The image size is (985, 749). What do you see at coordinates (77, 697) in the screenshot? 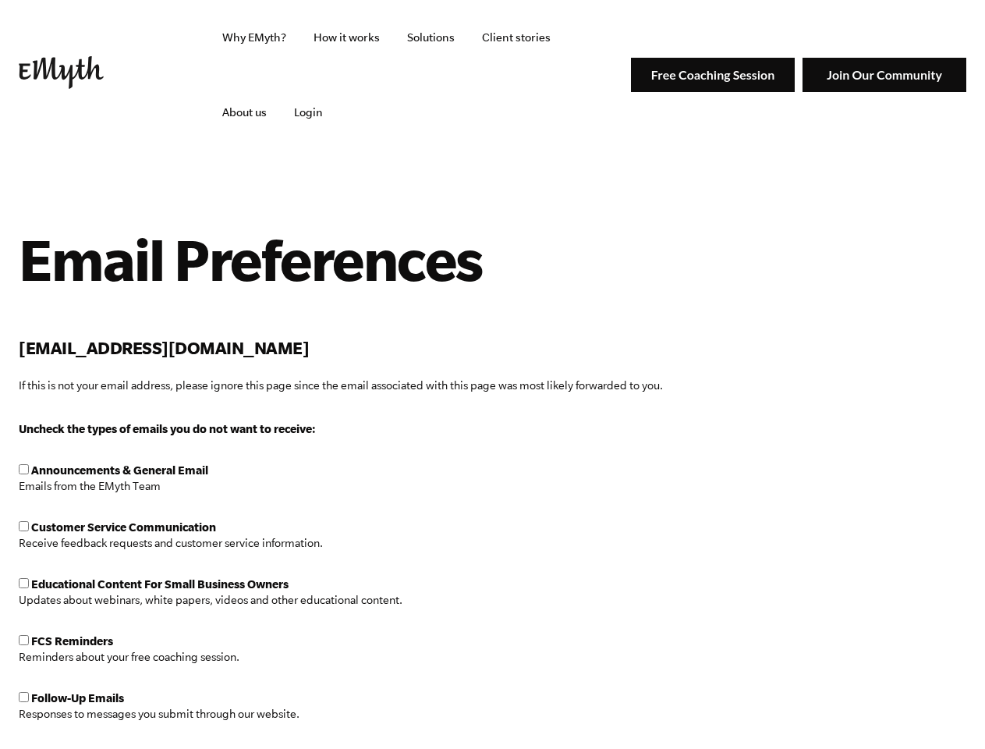
I see `span: Follow-Up Emails` at bounding box center [77, 697].